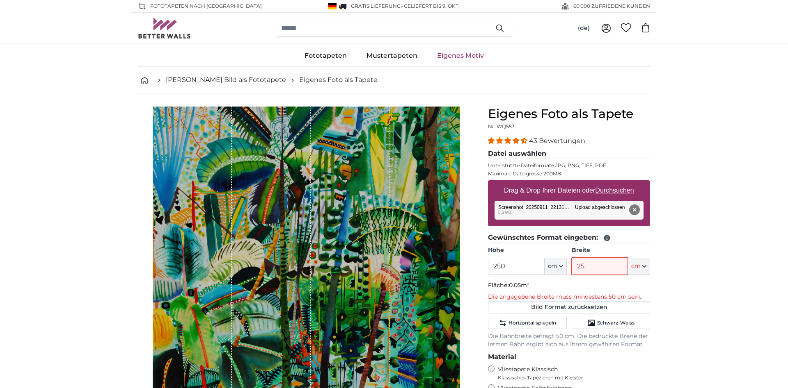 This screenshot has height=388, width=788. I want to click on a: Deutschland, so click(332, 6).